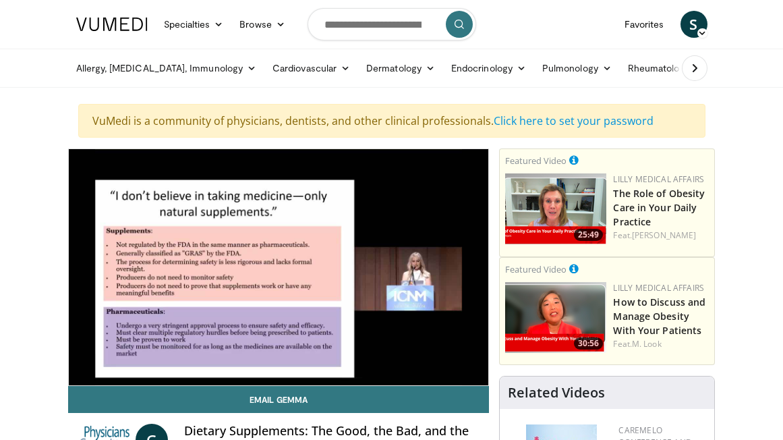 Image resolution: width=783 pixels, height=440 pixels. I want to click on a: Rheumatology, so click(666, 68).